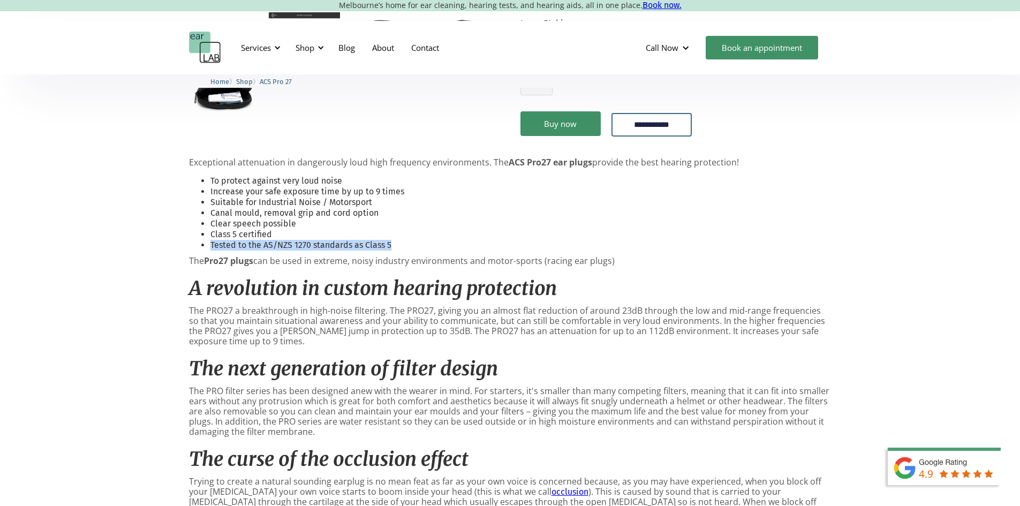 This screenshot has height=506, width=1020. Describe the element at coordinates (219, 81) in the screenshot. I see `span: Home` at that location.